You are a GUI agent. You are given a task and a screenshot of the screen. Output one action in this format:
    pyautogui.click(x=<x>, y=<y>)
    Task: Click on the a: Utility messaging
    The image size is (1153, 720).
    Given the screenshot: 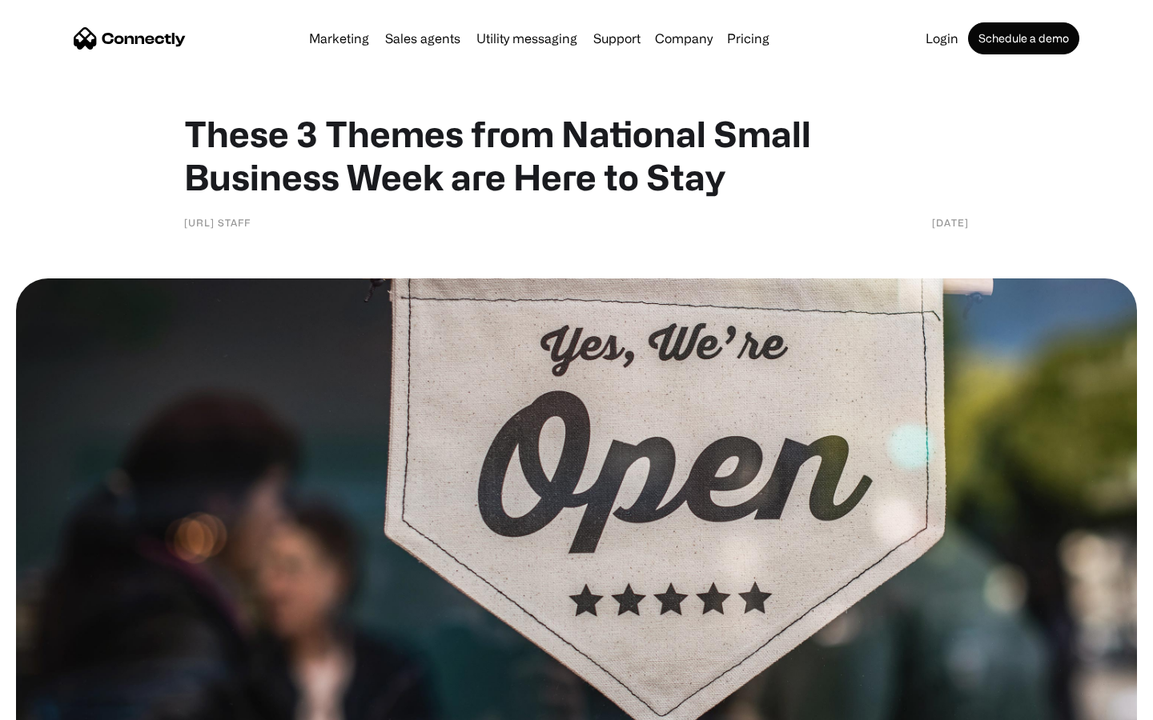 What is the action you would take?
    pyautogui.click(x=527, y=38)
    